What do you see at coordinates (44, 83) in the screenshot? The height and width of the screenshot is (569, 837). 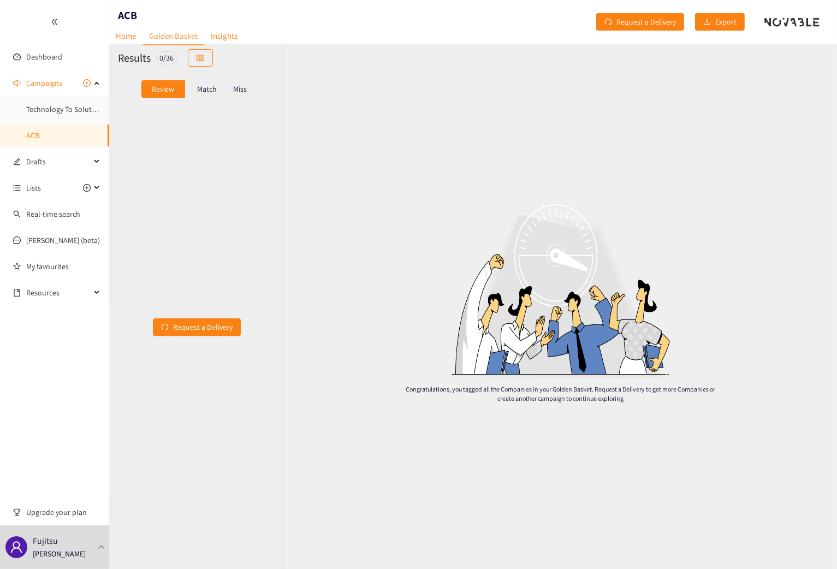 I see `span: Campaigns` at bounding box center [44, 83].